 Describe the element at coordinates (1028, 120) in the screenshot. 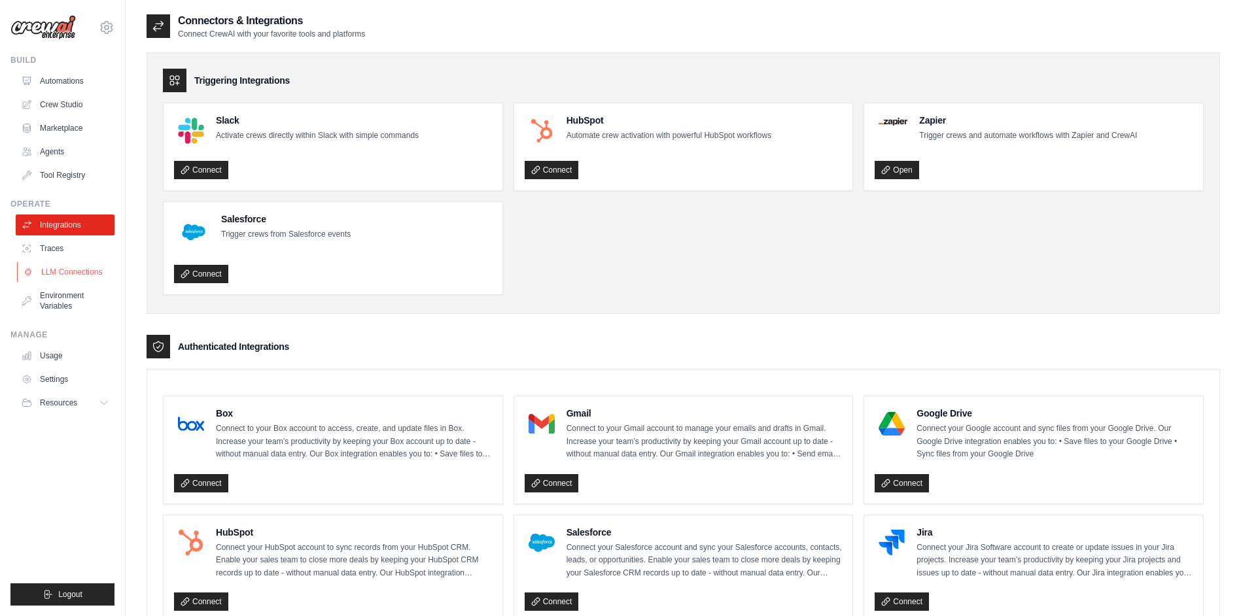

I see `h4: Zapier` at that location.